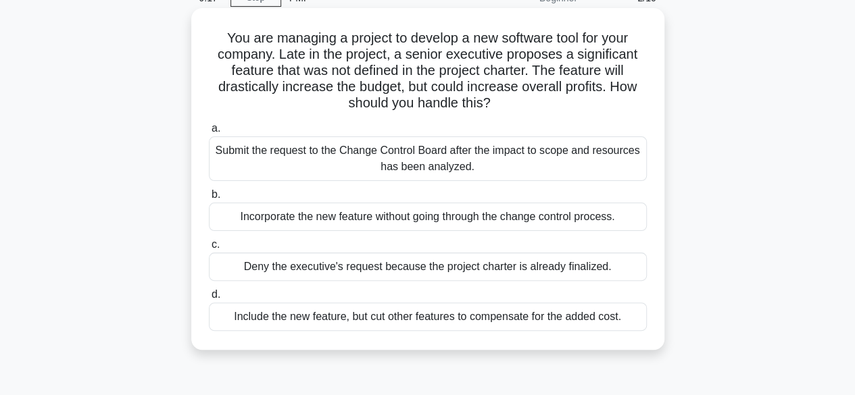  What do you see at coordinates (428, 317) in the screenshot?
I see `div: Include the new feature, but cut other features to compensate for the added cost.` at bounding box center [428, 317].